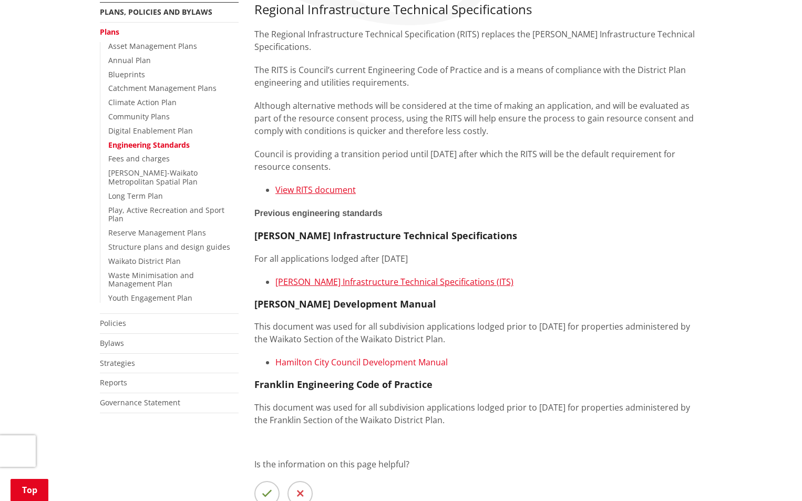 Image resolution: width=802 pixels, height=501 pixels. I want to click on a: Plans, policies and bylaws, so click(156, 12).